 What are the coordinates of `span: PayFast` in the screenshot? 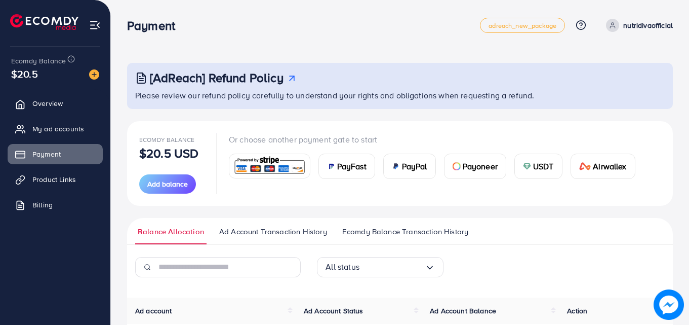 It's located at (352, 166).